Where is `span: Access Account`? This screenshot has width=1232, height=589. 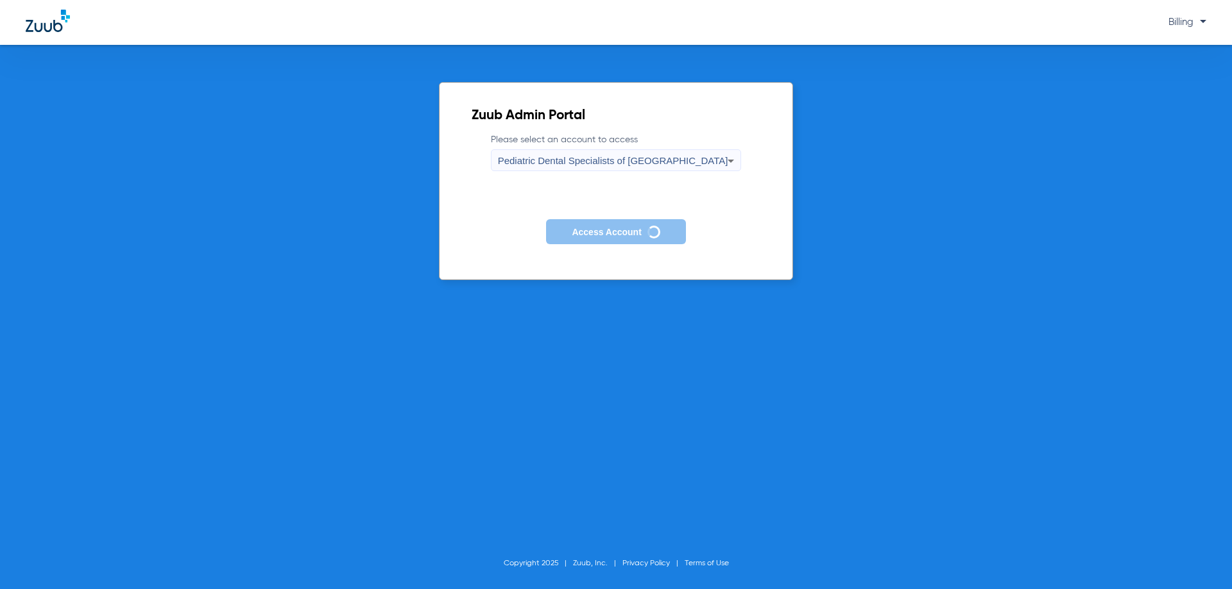
span: Access Account is located at coordinates (606, 232).